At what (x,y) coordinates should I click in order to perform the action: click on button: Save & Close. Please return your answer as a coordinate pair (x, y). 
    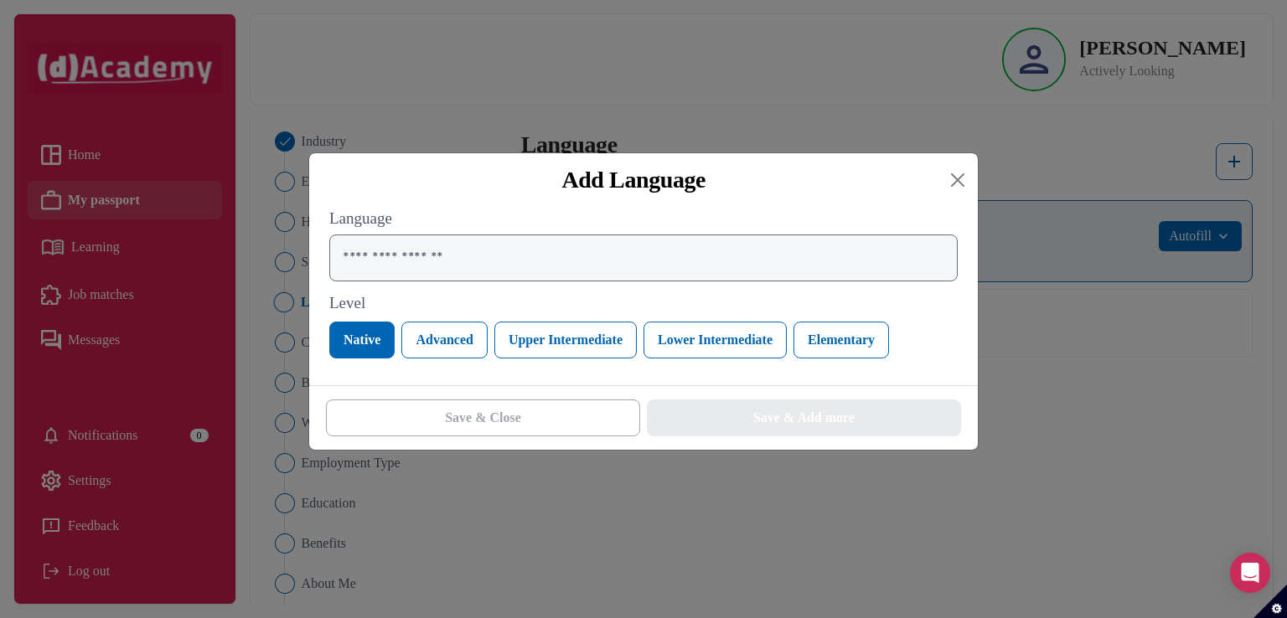
    Looking at the image, I should click on (483, 418).